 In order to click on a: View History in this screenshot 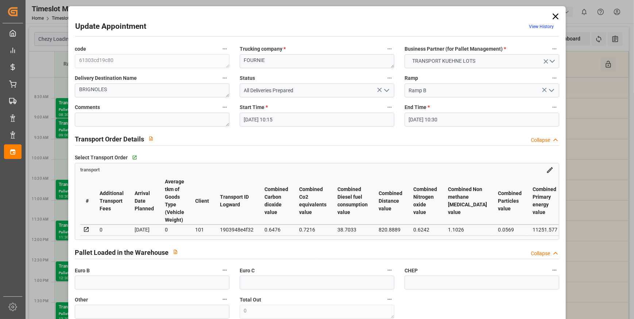, I will do `click(541, 27)`.